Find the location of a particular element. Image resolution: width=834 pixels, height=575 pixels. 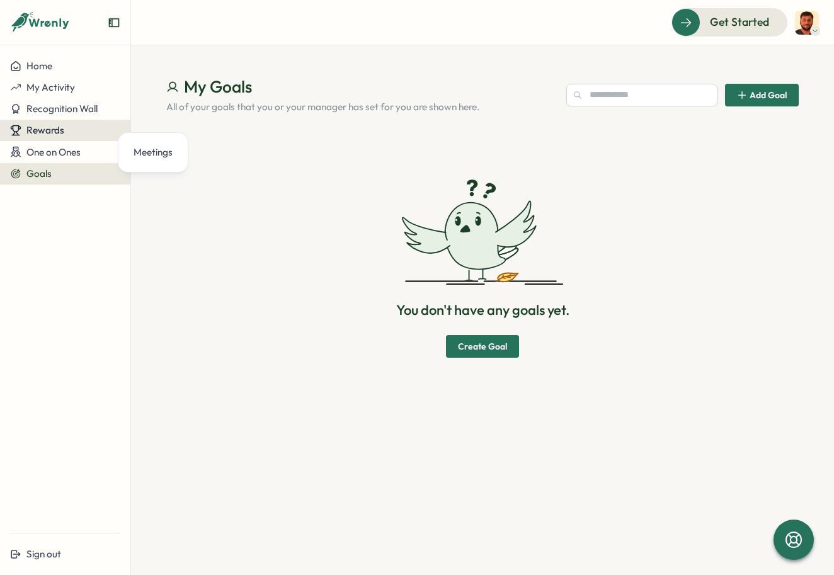

span: Goals is located at coordinates (39, 173).